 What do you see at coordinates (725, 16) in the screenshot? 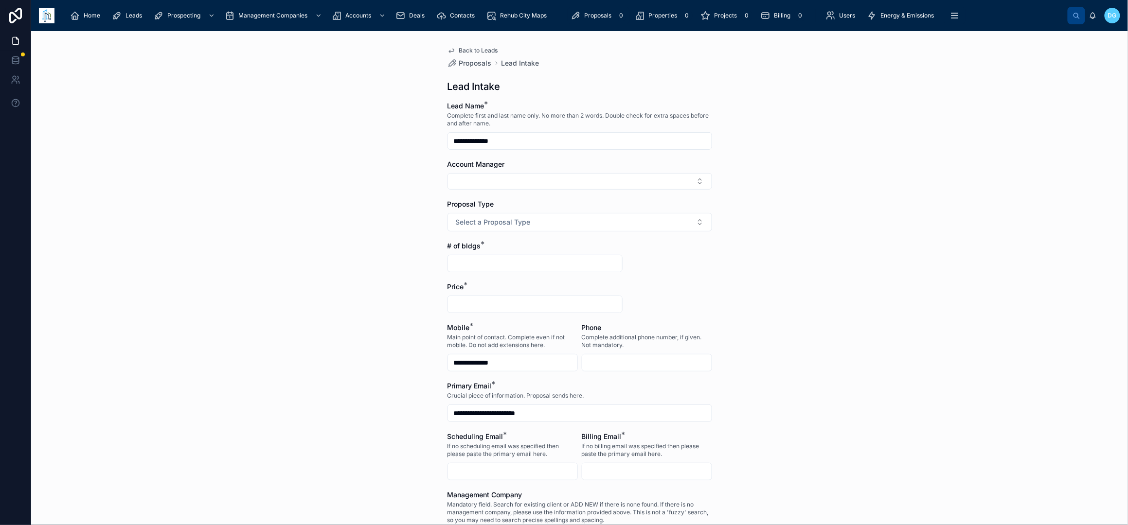
I see `span: Projects` at bounding box center [725, 16].